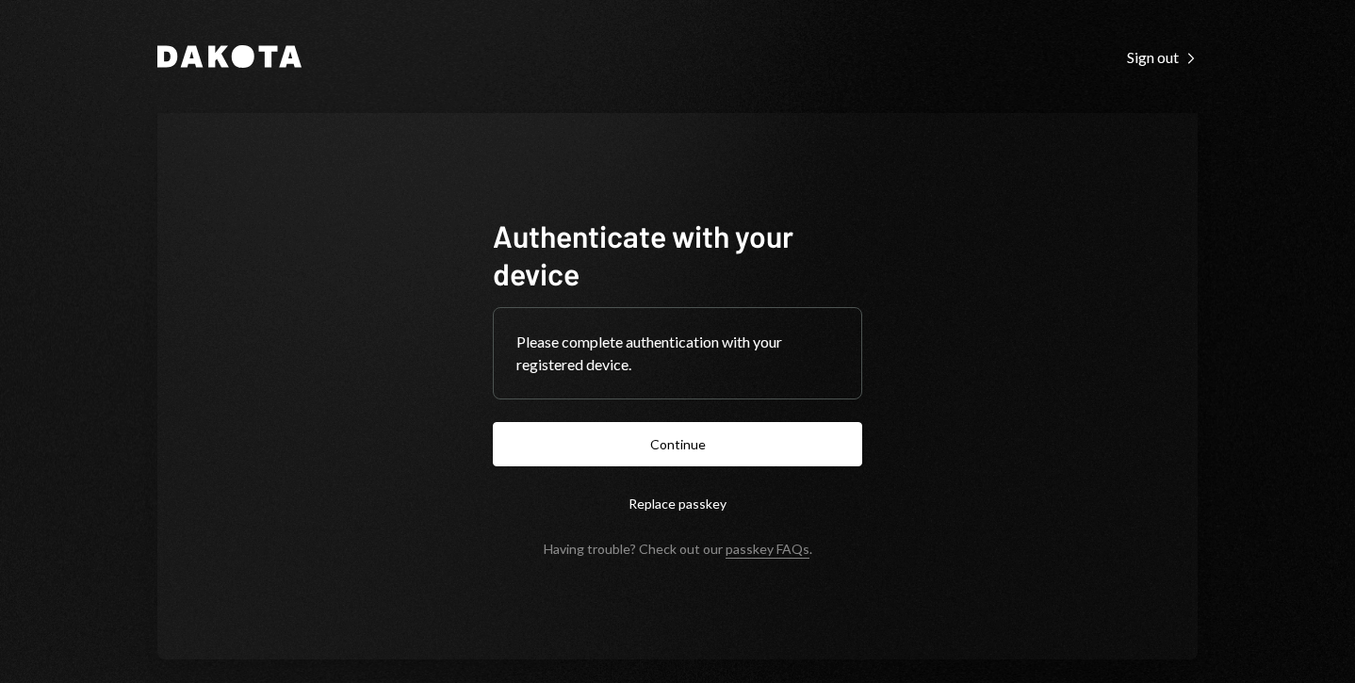 This screenshot has height=683, width=1355. What do you see at coordinates (678, 444) in the screenshot?
I see `button: Continue` at bounding box center [678, 444].